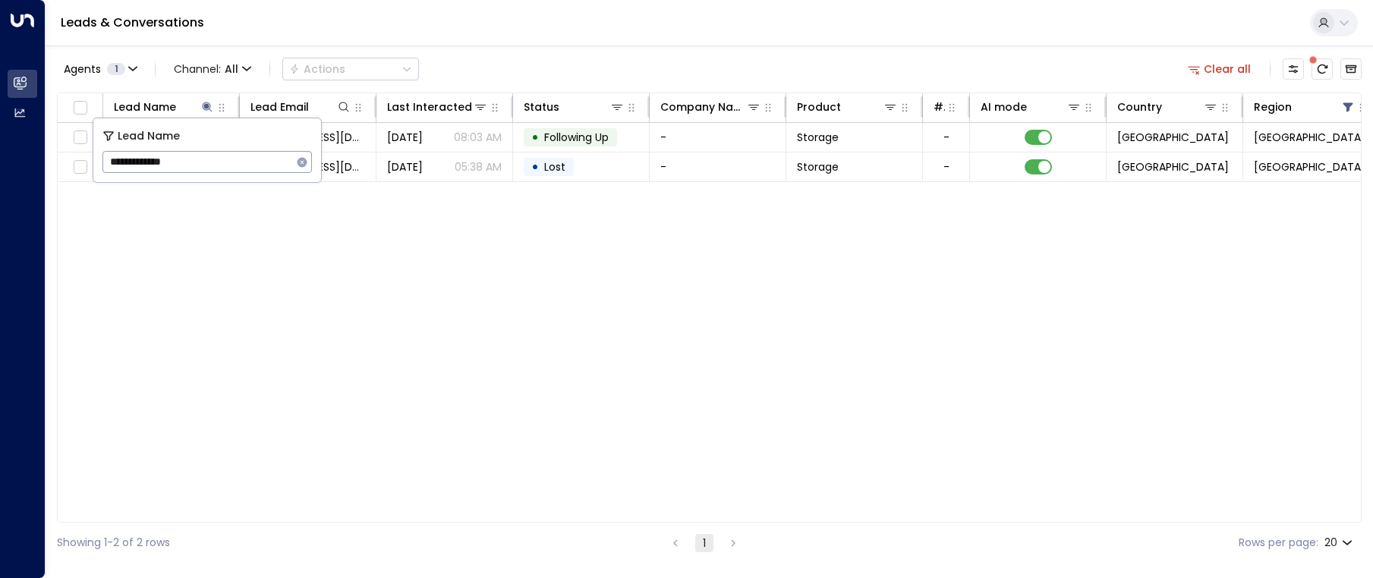  I want to click on span: Following Up, so click(576, 137).